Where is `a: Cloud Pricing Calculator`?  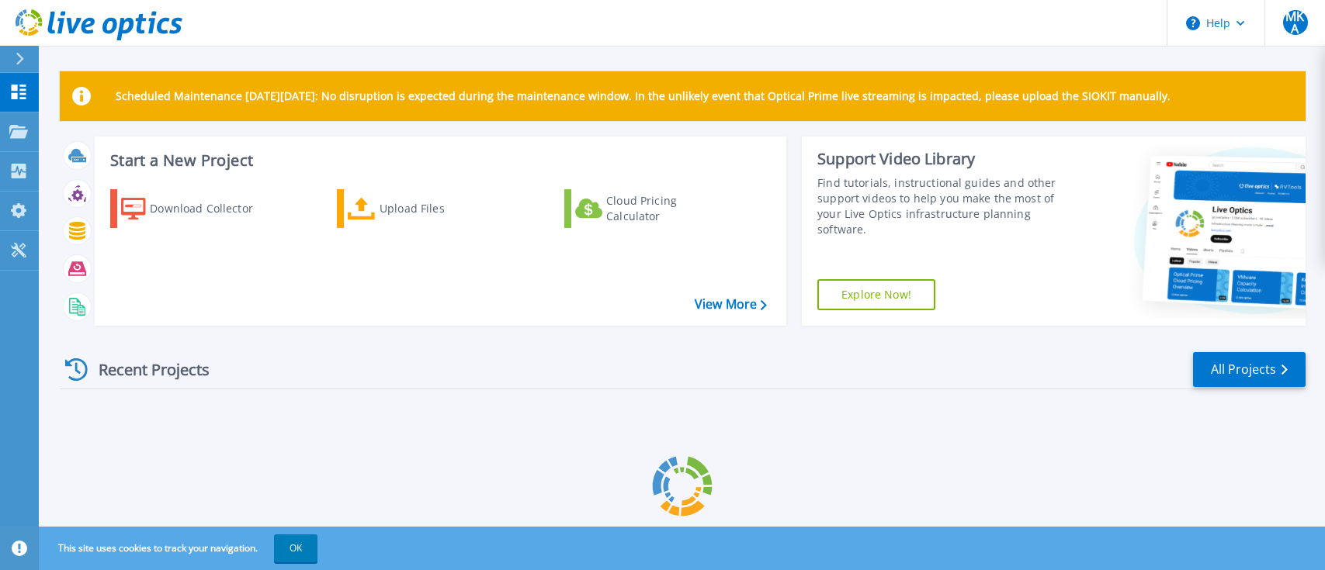
a: Cloud Pricing Calculator is located at coordinates (650, 209).